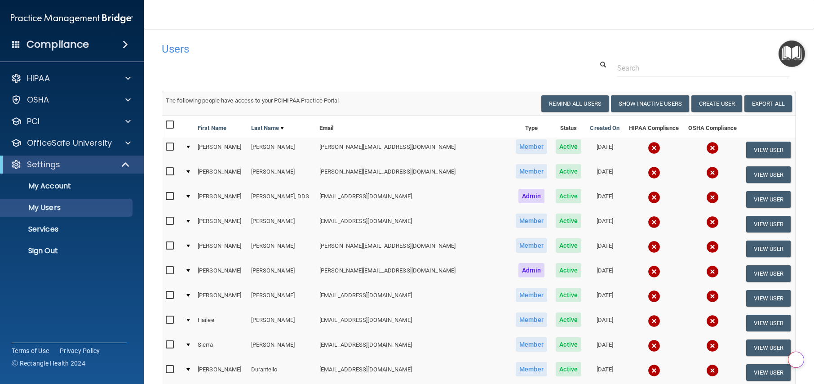 Image resolution: width=814 pixels, height=384 pixels. What do you see at coordinates (703, 68) in the screenshot?
I see `input: Search` at bounding box center [703, 68].